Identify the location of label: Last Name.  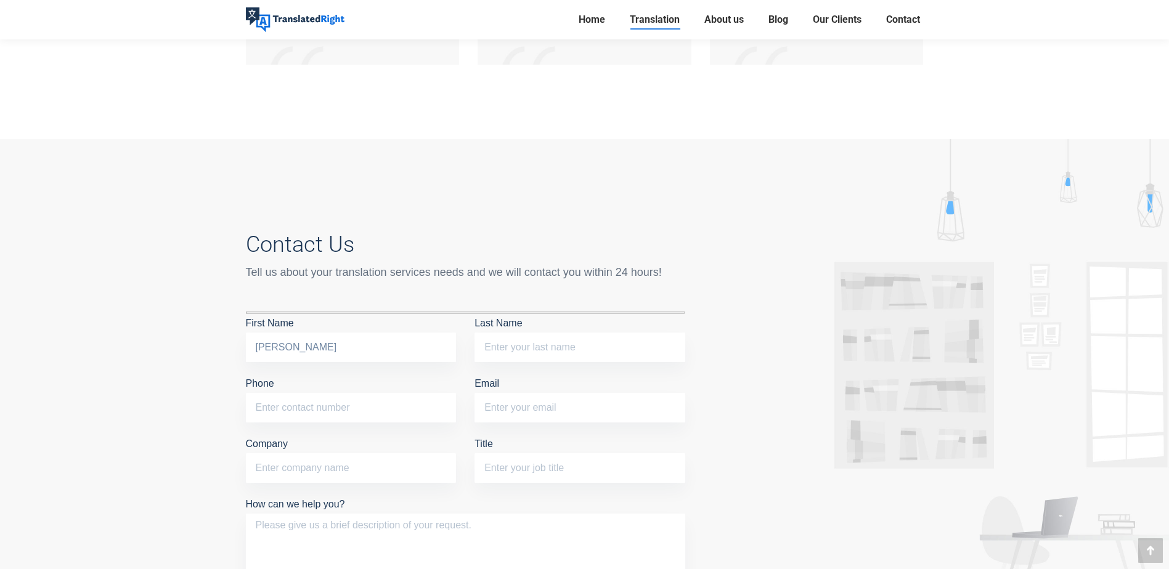
(580, 335).